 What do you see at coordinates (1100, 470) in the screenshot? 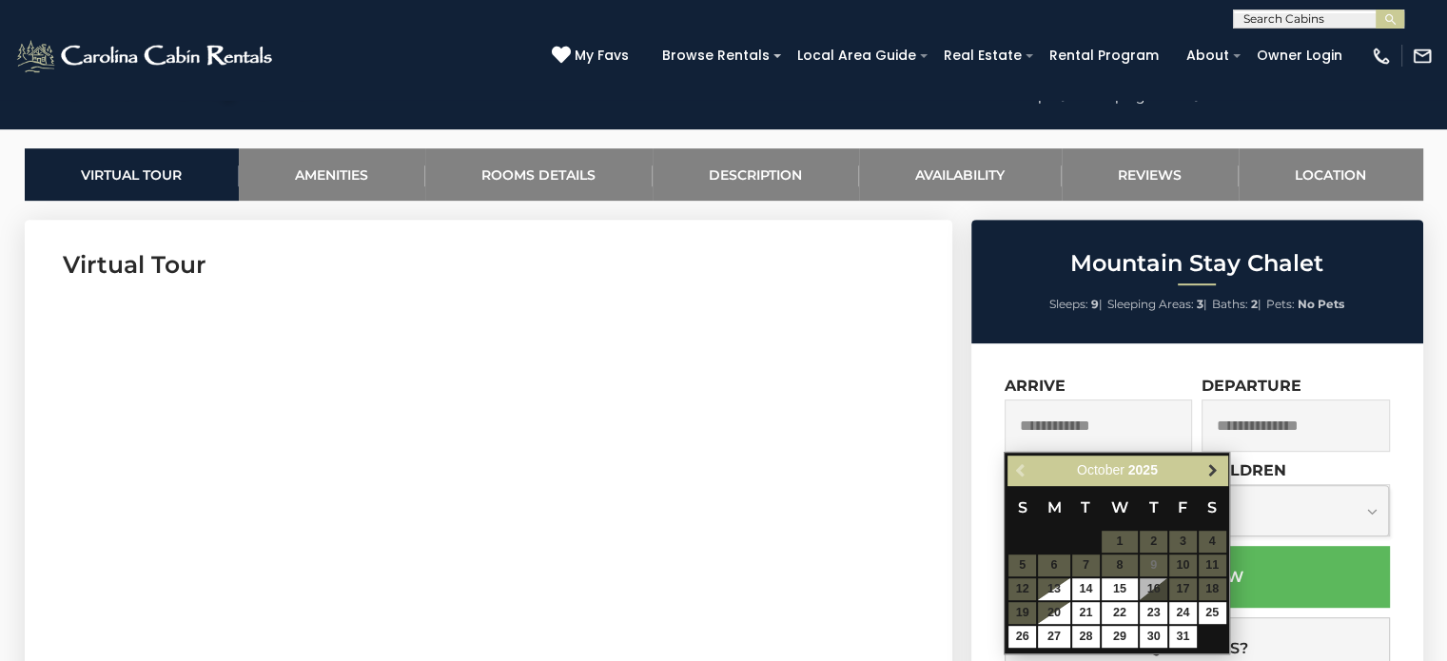
I see `span: October` at bounding box center [1100, 470].